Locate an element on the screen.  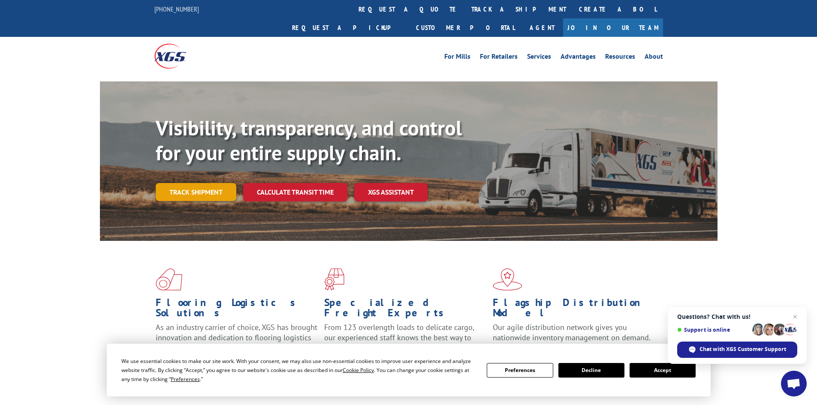
button: Preferences is located at coordinates (520, 371).